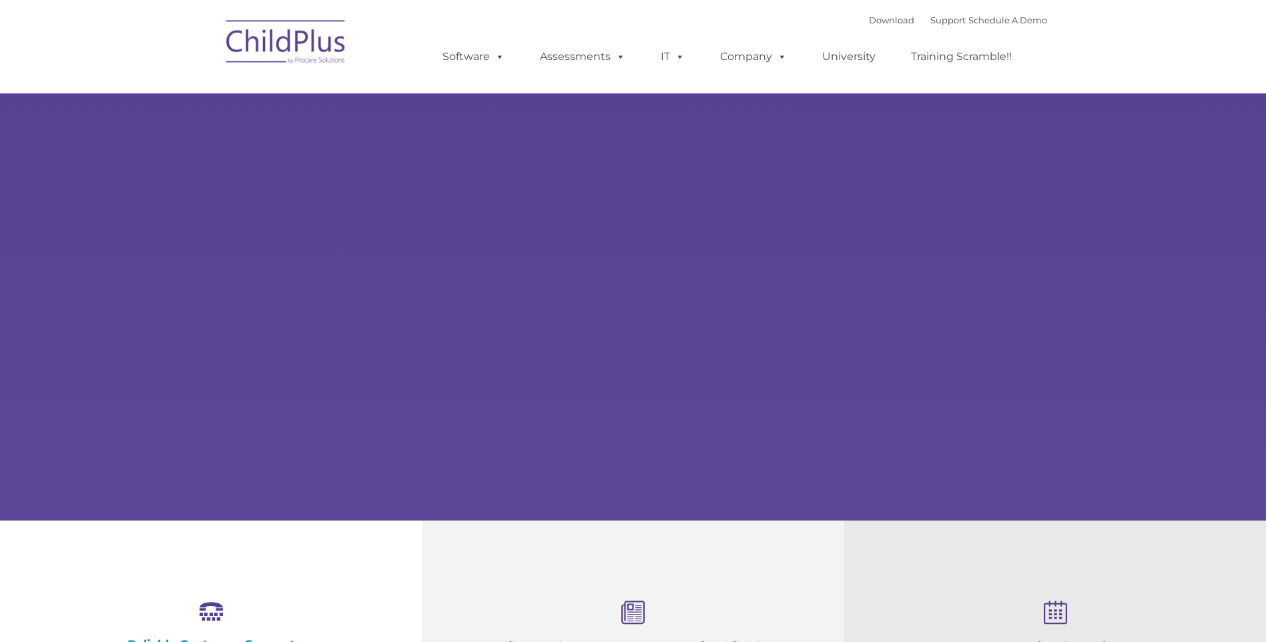  I want to click on a: IT, so click(673, 57).